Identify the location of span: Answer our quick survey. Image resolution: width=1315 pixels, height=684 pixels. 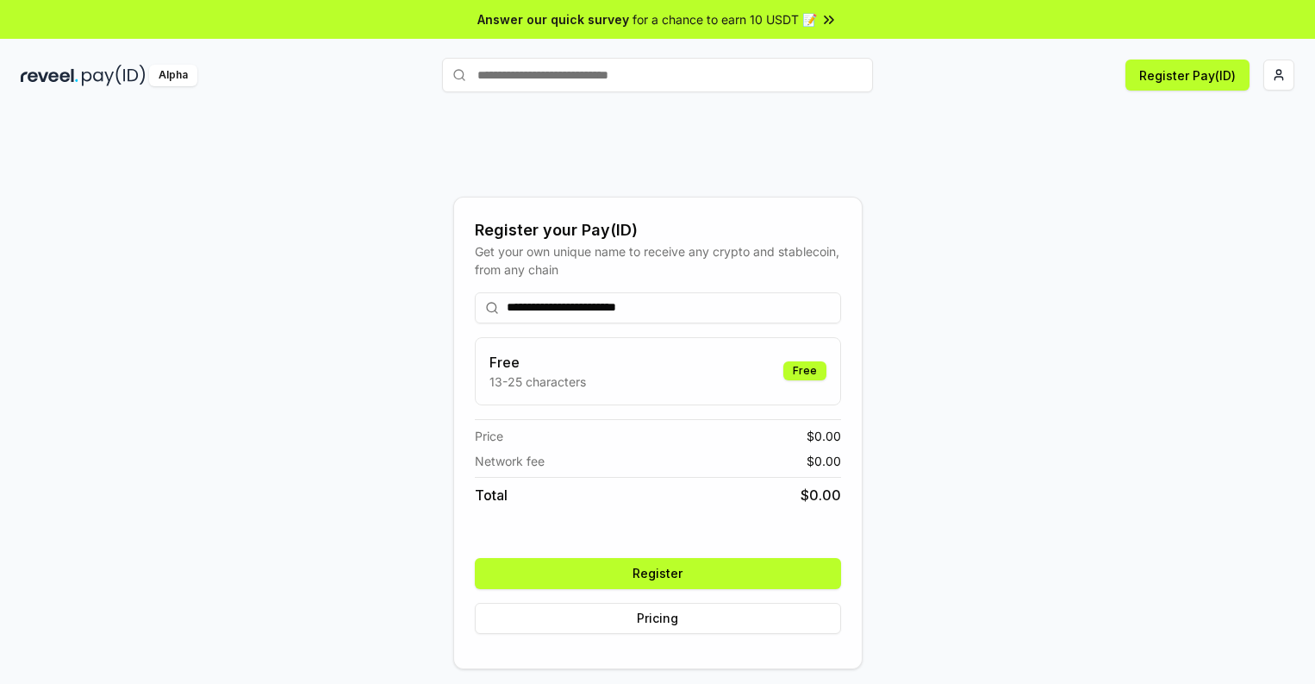
(553, 19).